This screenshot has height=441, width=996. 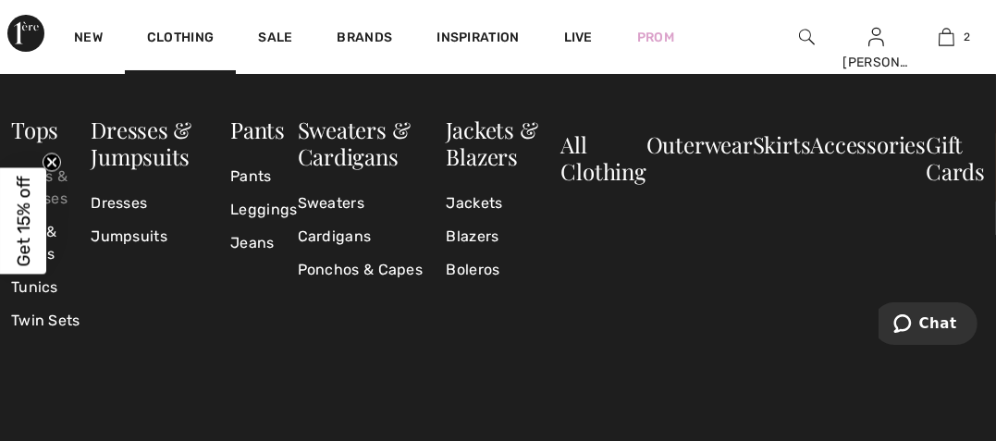 What do you see at coordinates (51, 287) in the screenshot?
I see `a: Tunics` at bounding box center [51, 287].